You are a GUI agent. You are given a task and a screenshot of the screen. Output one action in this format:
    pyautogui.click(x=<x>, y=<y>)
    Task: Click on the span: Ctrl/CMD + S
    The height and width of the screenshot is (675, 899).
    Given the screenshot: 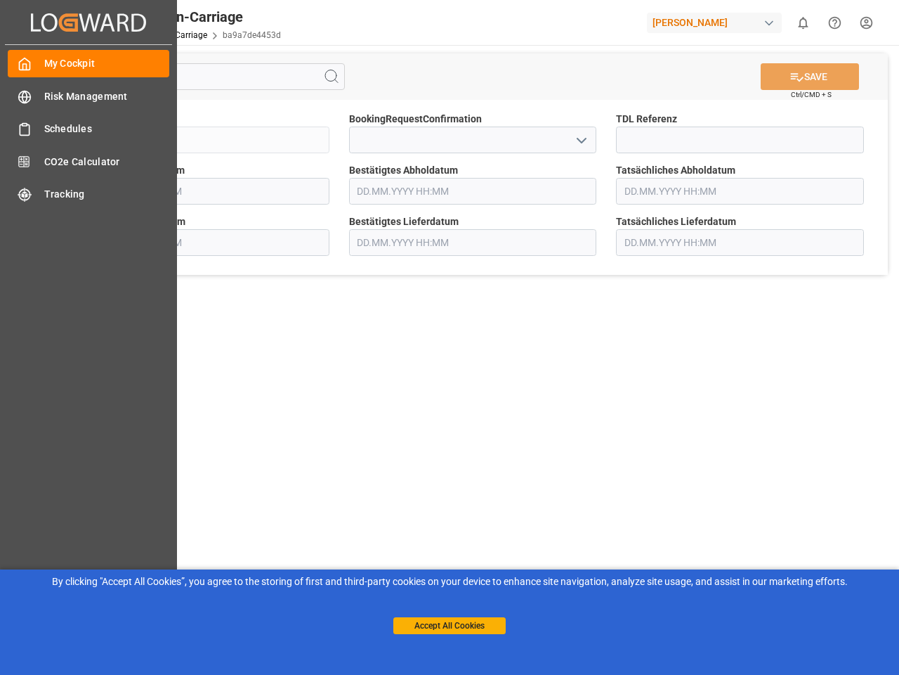 What is the action you would take?
    pyautogui.click(x=812, y=94)
    